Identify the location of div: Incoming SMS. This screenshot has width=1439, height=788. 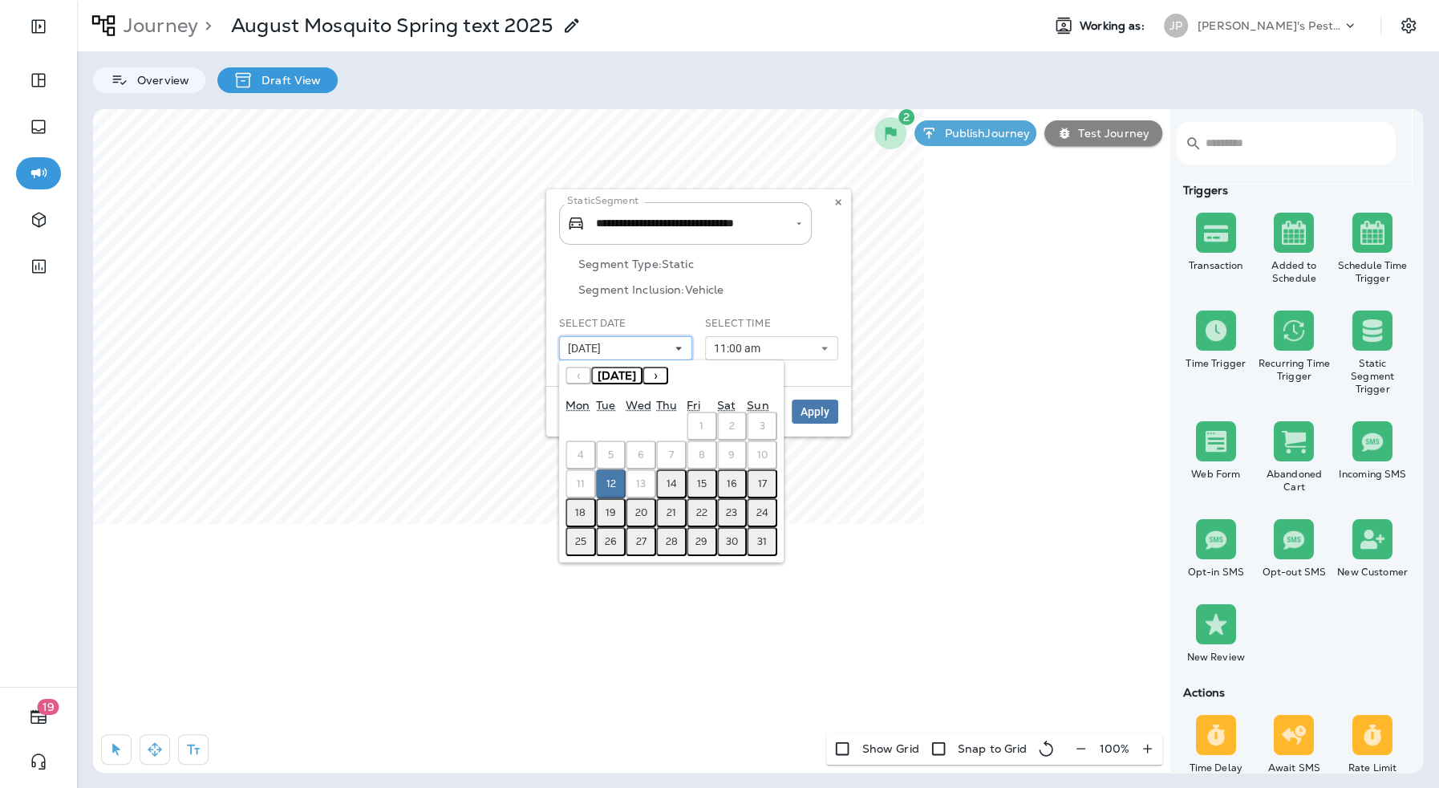
(1373, 474).